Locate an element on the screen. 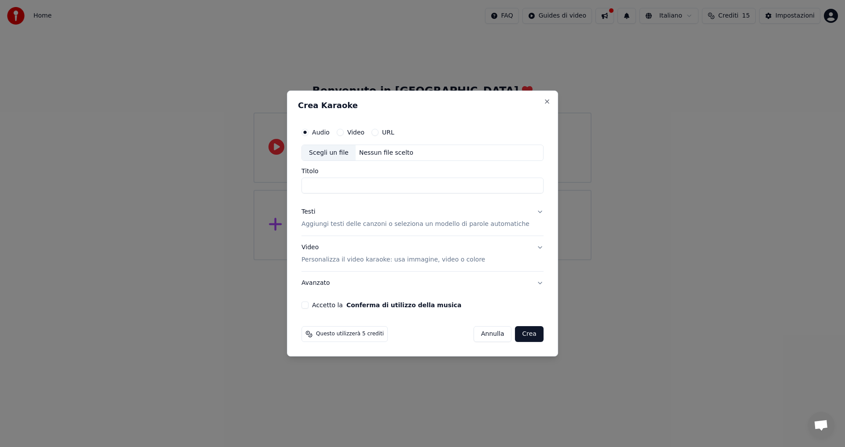  label: Accetto la is located at coordinates (386, 305).